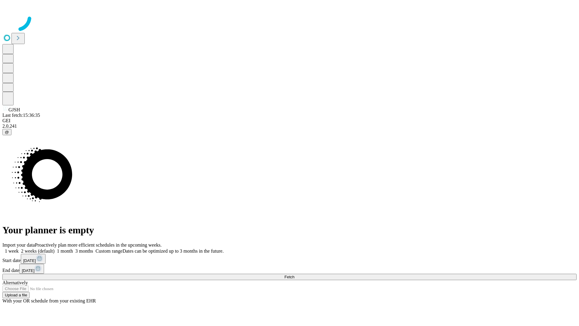  Describe the element at coordinates (14, 109) in the screenshot. I see `span: GJSH` at that location.